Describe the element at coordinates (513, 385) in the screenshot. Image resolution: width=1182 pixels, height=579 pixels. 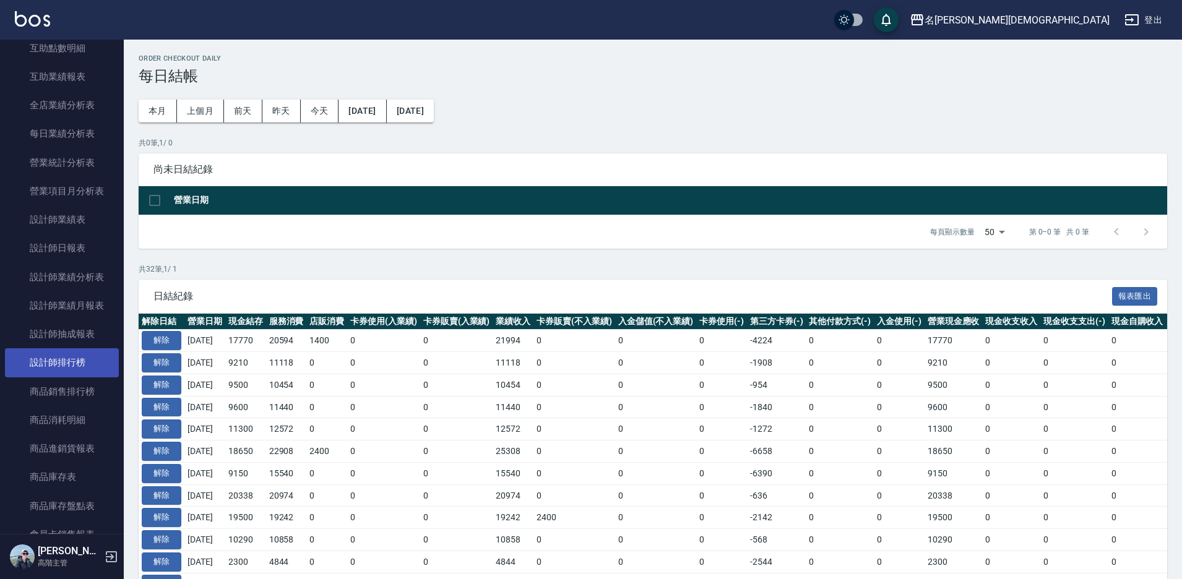
I see `td: 10454` at that location.